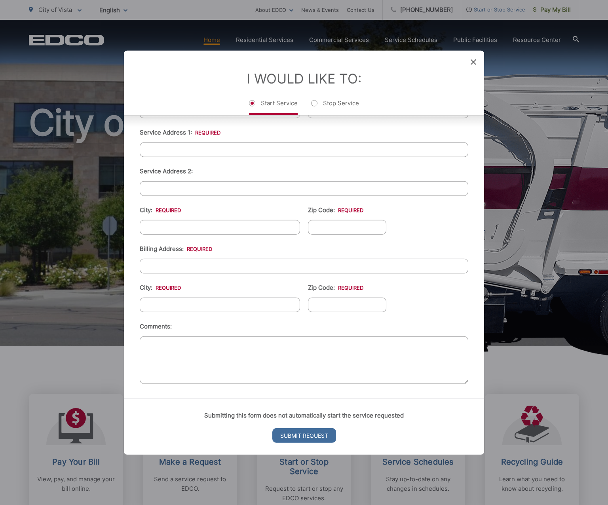 The width and height of the screenshot is (608, 505). I want to click on label: Start Service, so click(273, 107).